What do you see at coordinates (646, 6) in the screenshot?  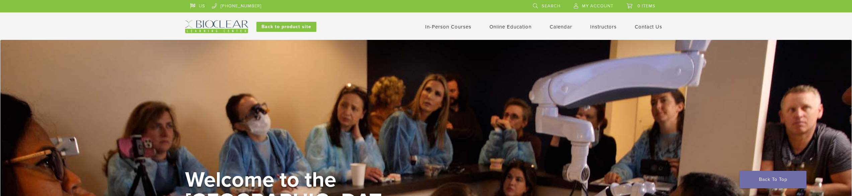 I see `span: 0 items` at bounding box center [646, 6].